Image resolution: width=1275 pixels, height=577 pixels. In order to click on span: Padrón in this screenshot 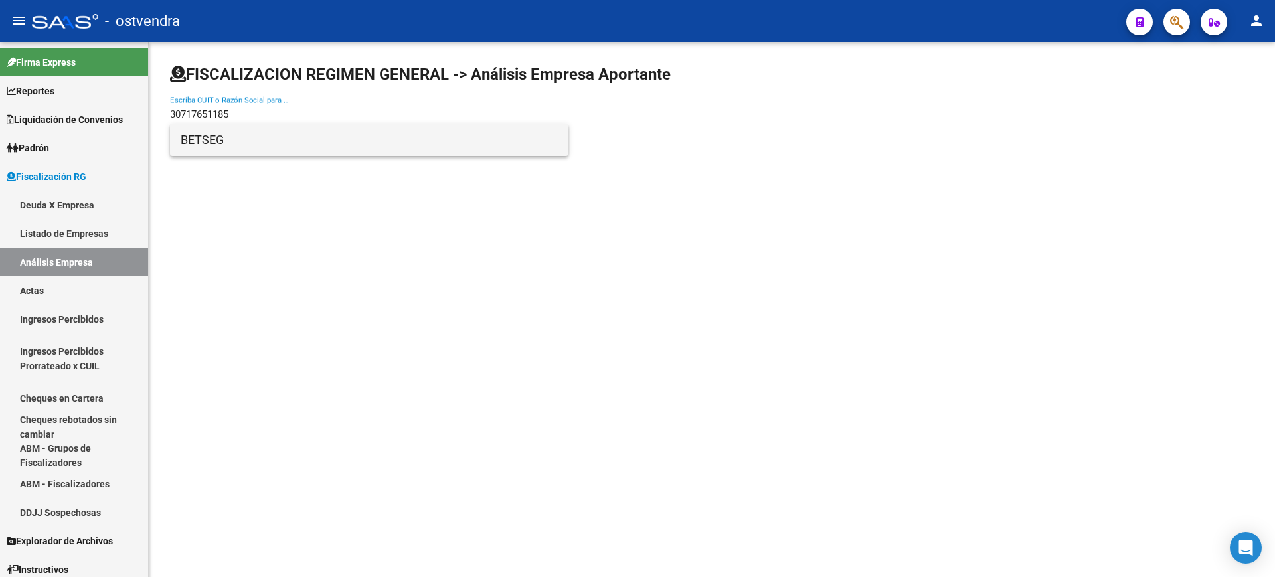, I will do `click(28, 148)`.